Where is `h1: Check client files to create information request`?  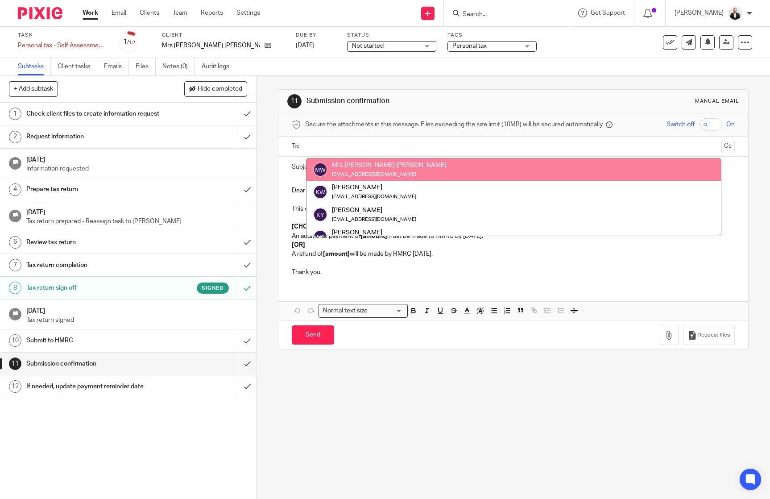
h1: Check client files to create information request is located at coordinates (94, 114).